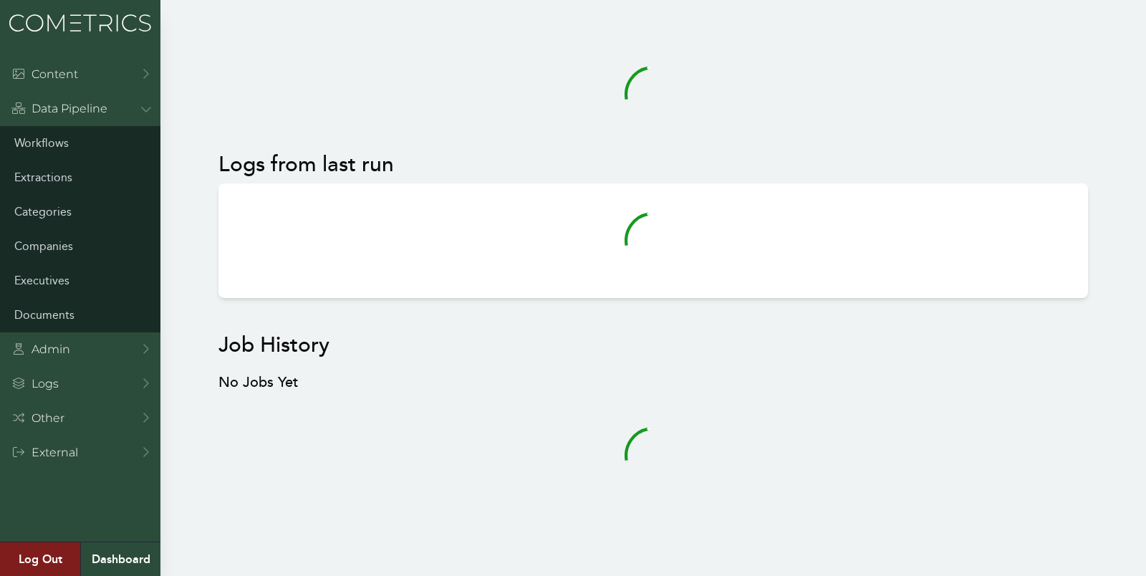 The height and width of the screenshot is (576, 1146). Describe the element at coordinates (44, 75) in the screenshot. I see `div: Content` at that location.